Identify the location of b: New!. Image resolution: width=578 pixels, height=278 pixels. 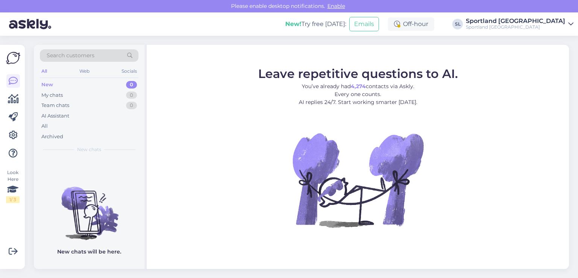
(293, 24).